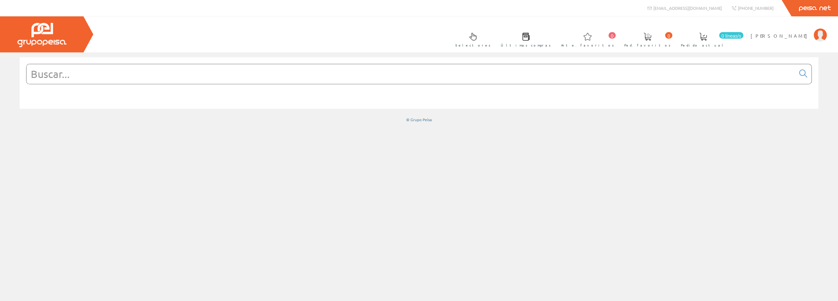  What do you see at coordinates (703, 45) in the screenshot?
I see `font: Pedido actual` at bounding box center [703, 45].